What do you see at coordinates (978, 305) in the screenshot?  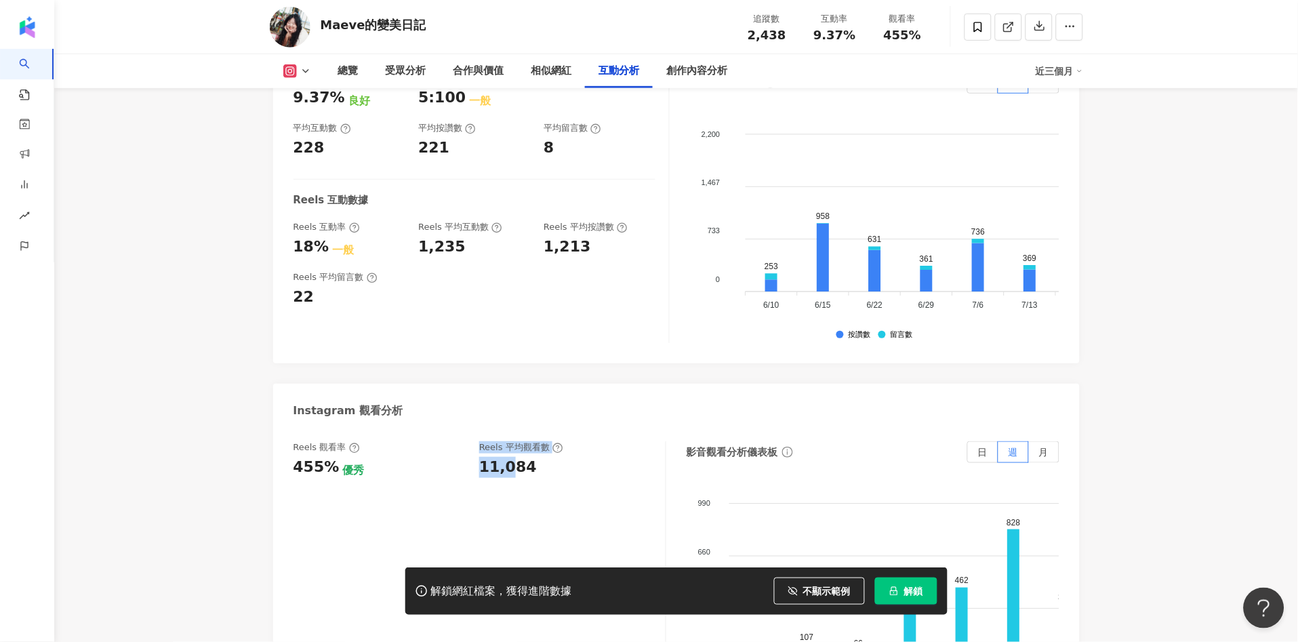 I see `tspan: 7/6` at bounding box center [978, 305].